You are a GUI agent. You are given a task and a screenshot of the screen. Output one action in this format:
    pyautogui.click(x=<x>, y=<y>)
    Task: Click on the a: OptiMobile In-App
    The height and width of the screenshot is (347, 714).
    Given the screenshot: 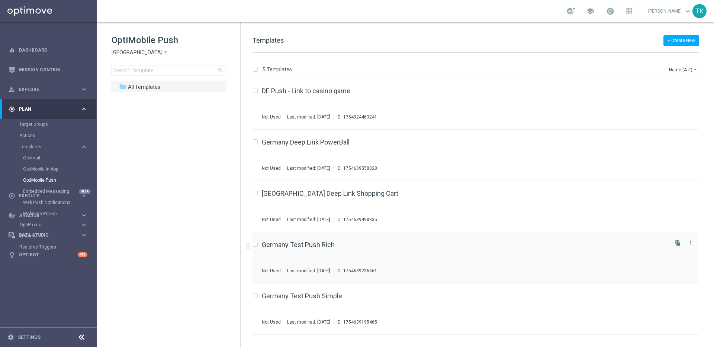 What is the action you would take?
    pyautogui.click(x=50, y=169)
    